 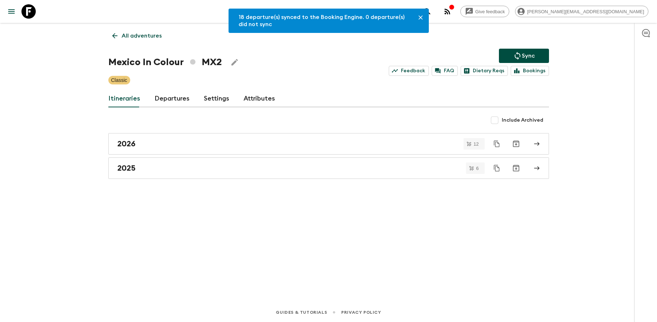 What do you see at coordinates (142, 36) in the screenshot?
I see `p: All adventures` at bounding box center [142, 36].